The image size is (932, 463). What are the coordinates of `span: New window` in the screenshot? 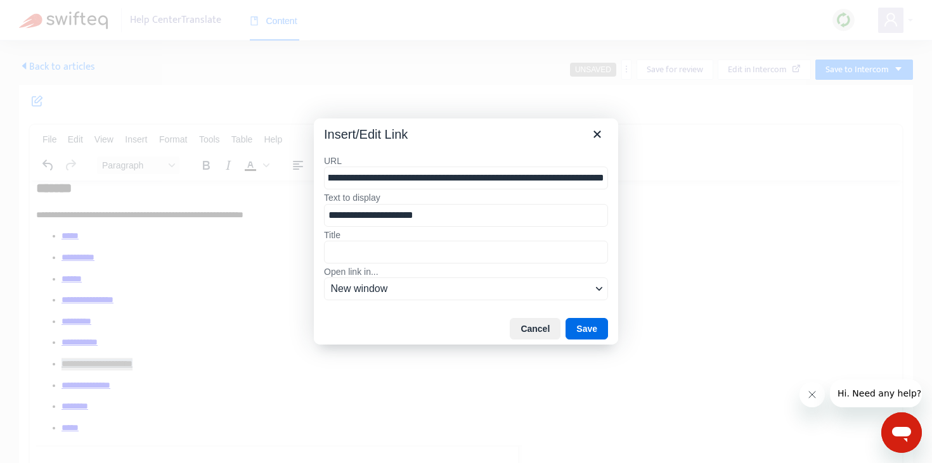 It's located at (461, 289).